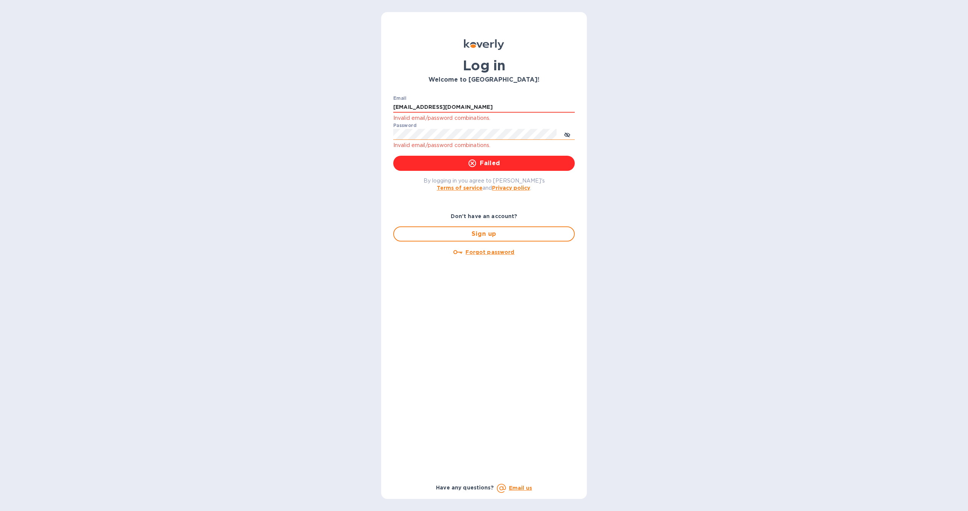 The height and width of the screenshot is (511, 968). Describe the element at coordinates (459, 188) in the screenshot. I see `a: Terms of service` at that location.